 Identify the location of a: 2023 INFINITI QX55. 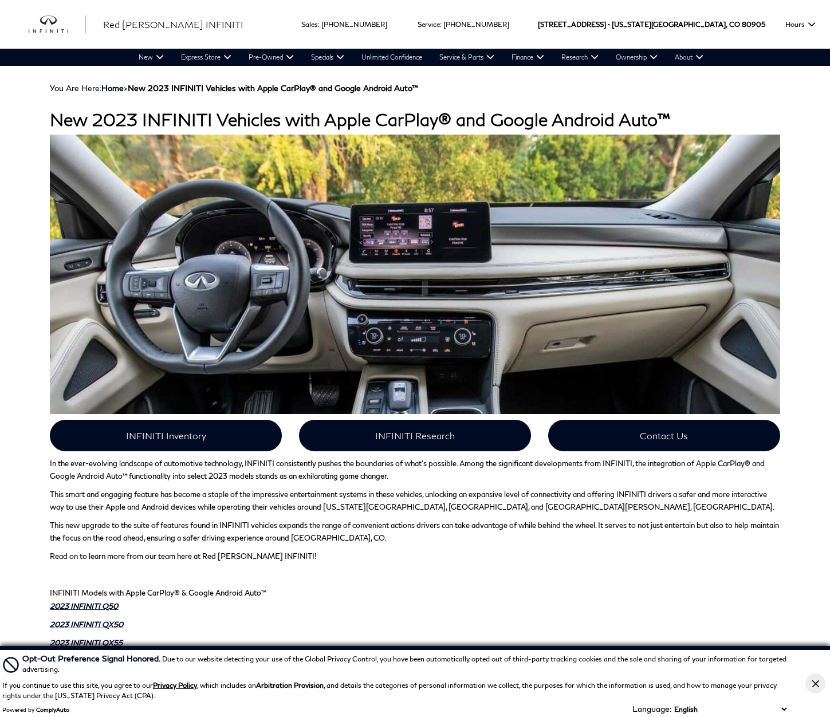
(86, 643).